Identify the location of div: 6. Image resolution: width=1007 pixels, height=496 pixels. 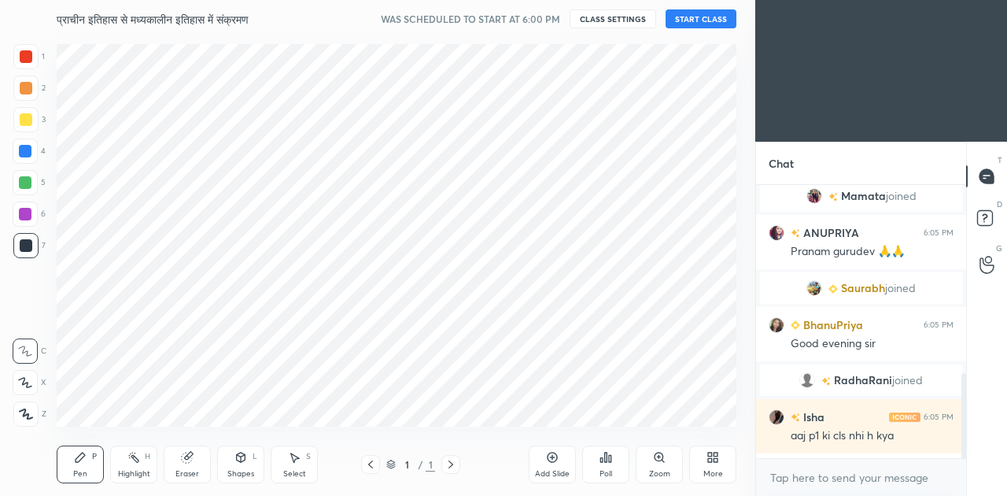
(29, 214).